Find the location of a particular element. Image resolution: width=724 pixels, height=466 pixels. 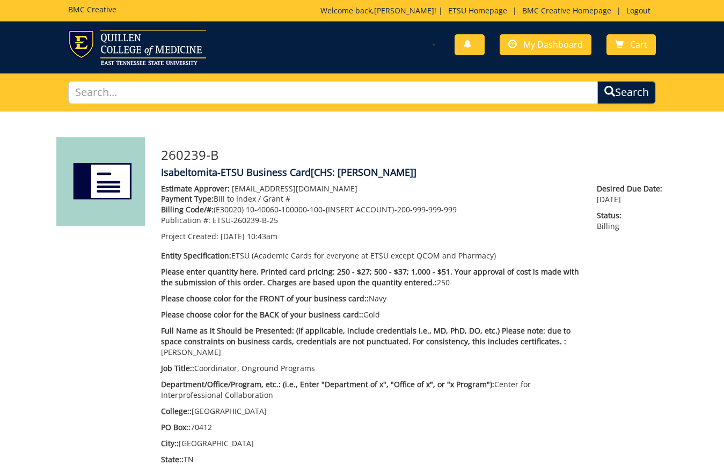

span: Project Created: is located at coordinates (189, 236).